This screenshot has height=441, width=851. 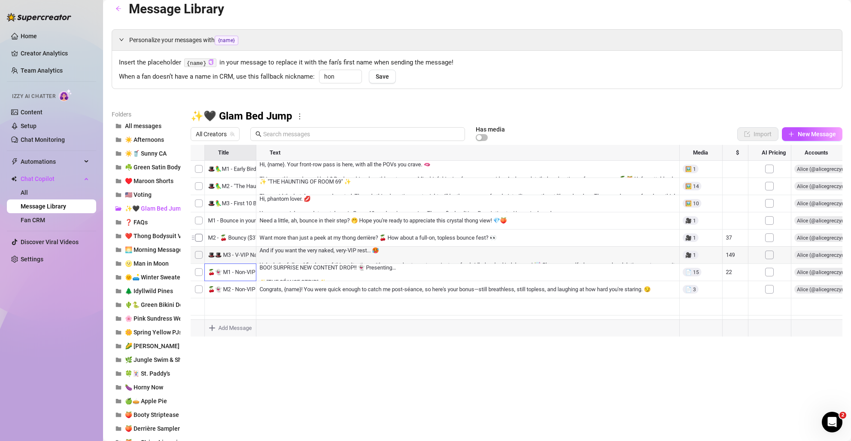 I want to click on div: Personalize your messages with{name}, so click(x=477, y=40).